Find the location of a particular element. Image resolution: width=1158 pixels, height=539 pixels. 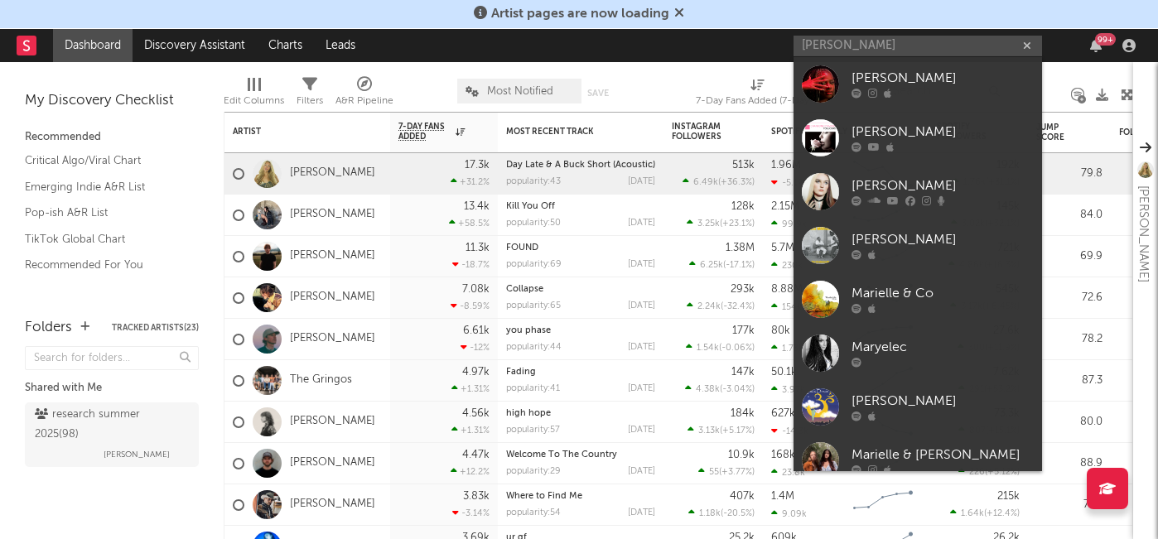

div: 177k is located at coordinates (743, 330).